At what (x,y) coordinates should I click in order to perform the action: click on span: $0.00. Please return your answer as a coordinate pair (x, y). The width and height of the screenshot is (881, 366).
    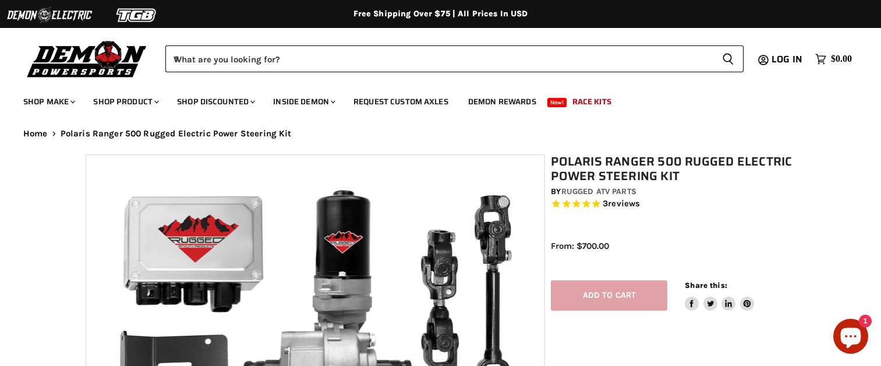
    Looking at the image, I should click on (842, 59).